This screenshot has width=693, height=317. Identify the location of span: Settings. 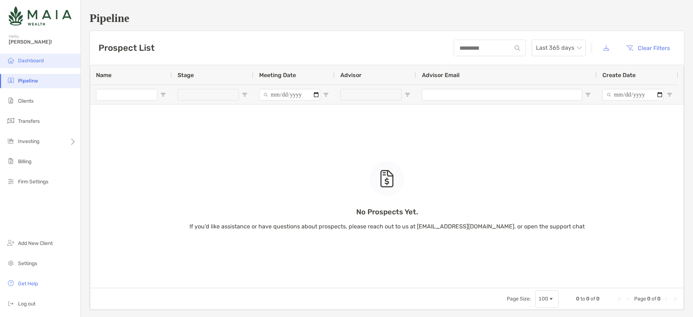
(27, 264).